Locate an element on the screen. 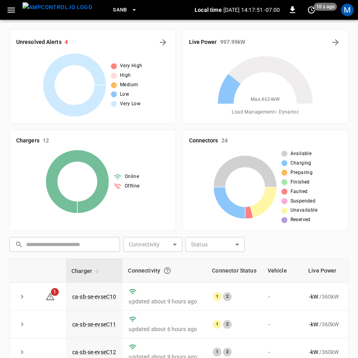  p: updated about 6 hours ago is located at coordinates (164, 329).